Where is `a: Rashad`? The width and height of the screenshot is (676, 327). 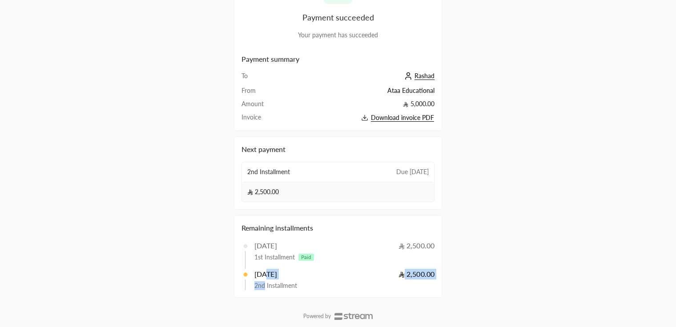
a: Rashad is located at coordinates (418, 76).